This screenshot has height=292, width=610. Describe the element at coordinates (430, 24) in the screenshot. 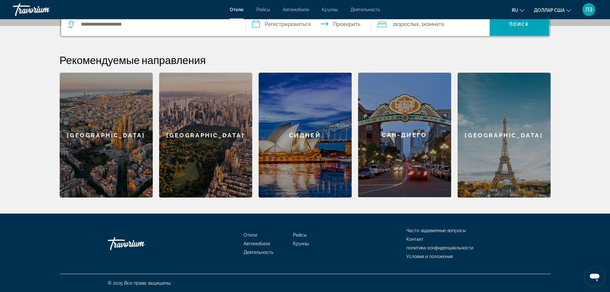

I see `button: Путешественники: 2 взрослых, 0 детей` at that location.